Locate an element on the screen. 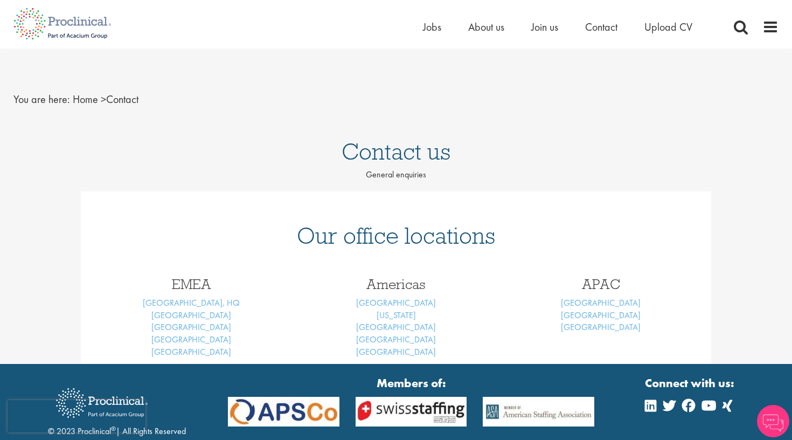 This screenshot has height=440, width=792. strong: Members of: is located at coordinates (411, 382).